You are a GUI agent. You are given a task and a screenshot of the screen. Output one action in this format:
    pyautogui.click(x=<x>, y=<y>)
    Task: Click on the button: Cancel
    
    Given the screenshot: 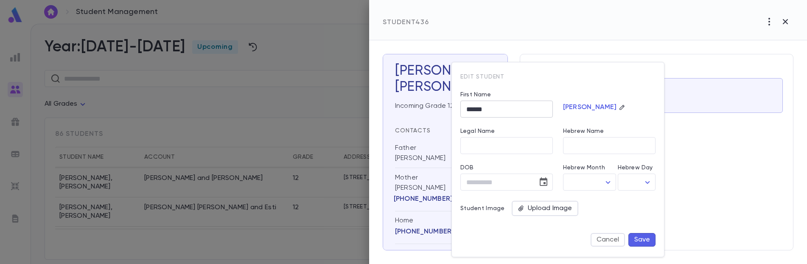 What is the action you would take?
    pyautogui.click(x=607, y=240)
    